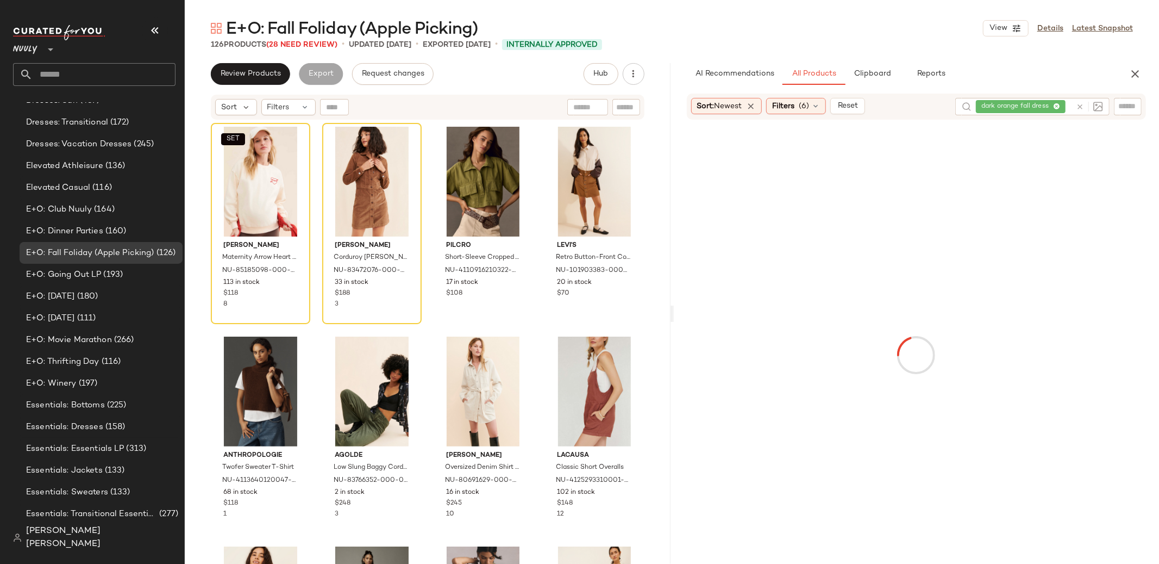 The image size is (1159, 564). What do you see at coordinates (594, 391) in the screenshot?
I see `img: 4125293310001_081_b3` at bounding box center [594, 391].